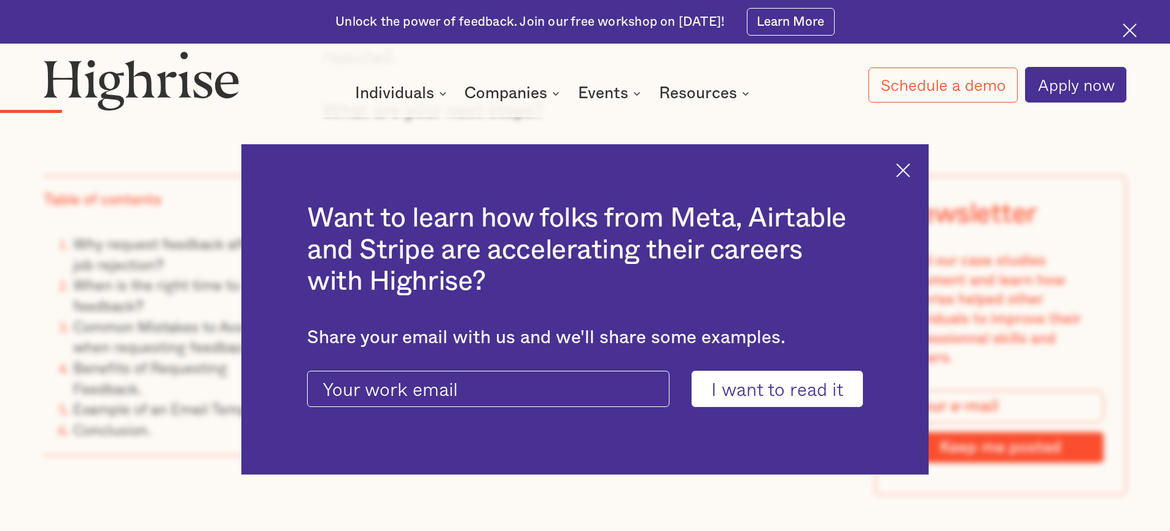 This screenshot has width=1170, height=531. What do you see at coordinates (141, 80) in the screenshot?
I see `img: Highrise logo` at bounding box center [141, 80].